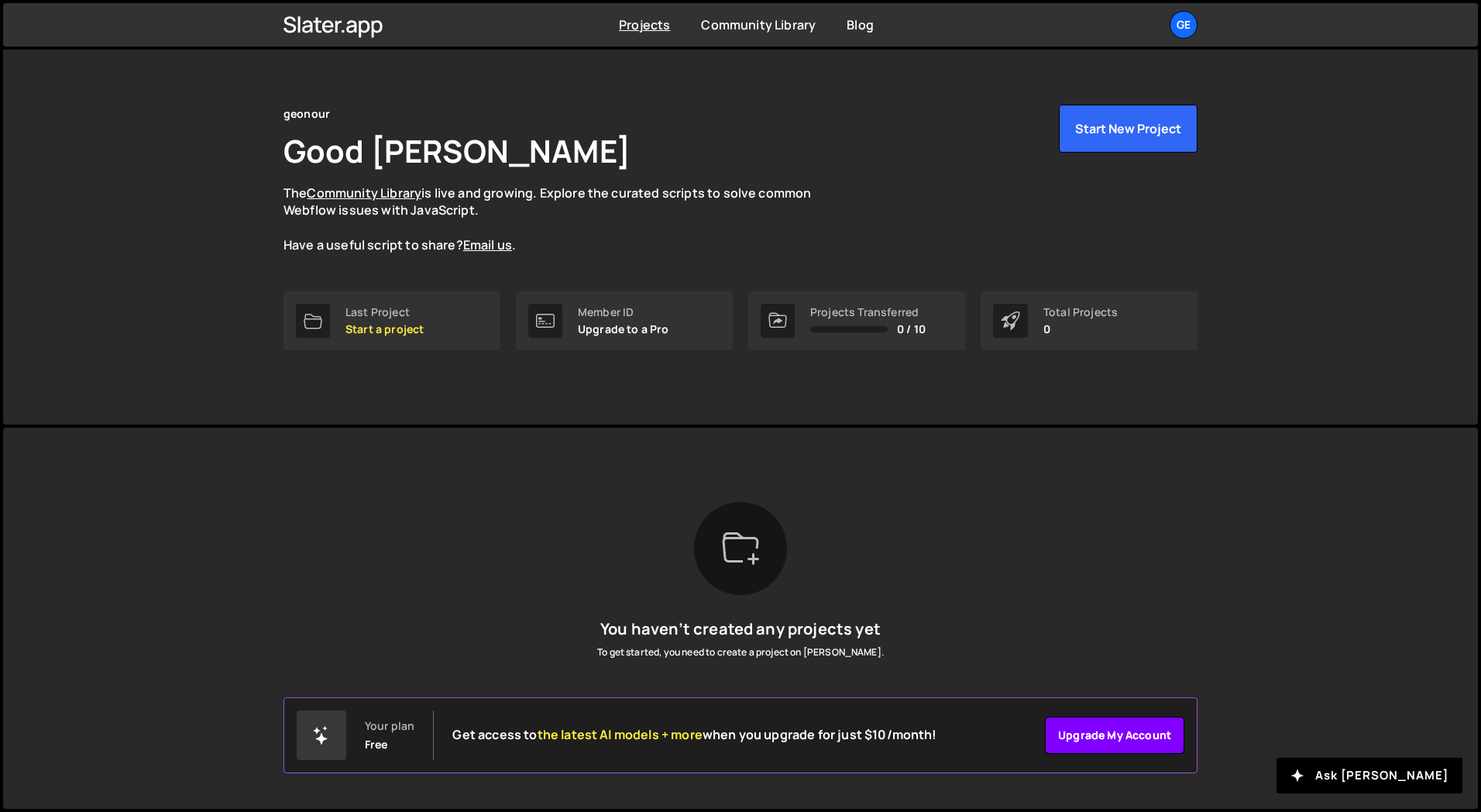  What do you see at coordinates (868, 312) in the screenshot?
I see `div: Projects Transferred` at bounding box center [868, 312].